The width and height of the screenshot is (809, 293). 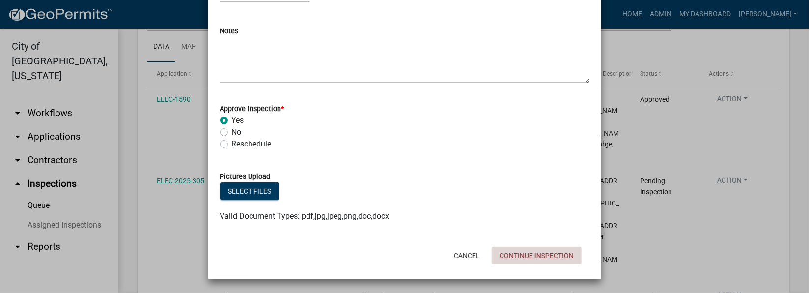 What do you see at coordinates (537, 256) in the screenshot?
I see `button: Continue Inspection` at bounding box center [537, 256].